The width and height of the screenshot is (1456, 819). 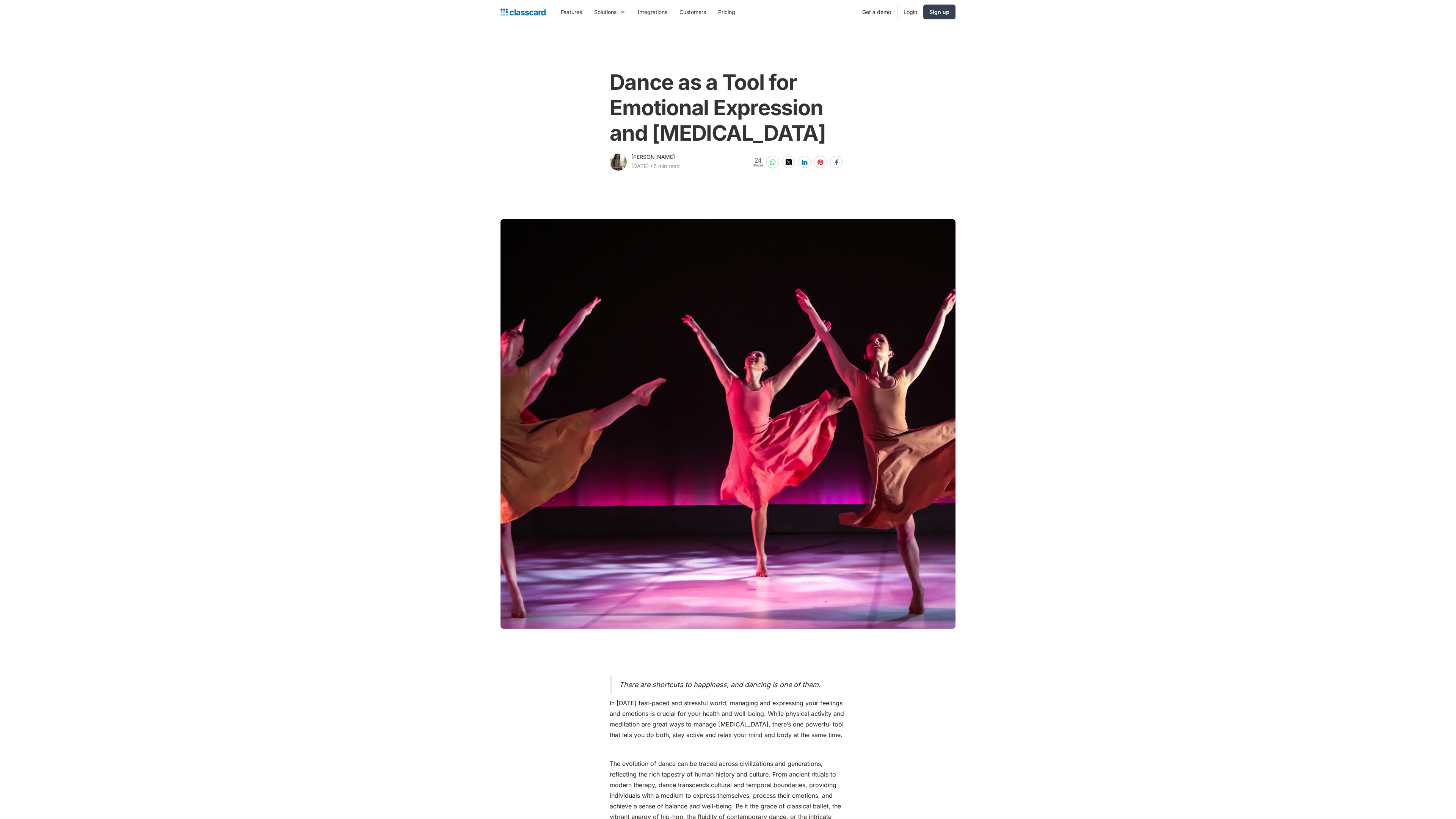 I want to click on span: Shares, so click(x=758, y=165).